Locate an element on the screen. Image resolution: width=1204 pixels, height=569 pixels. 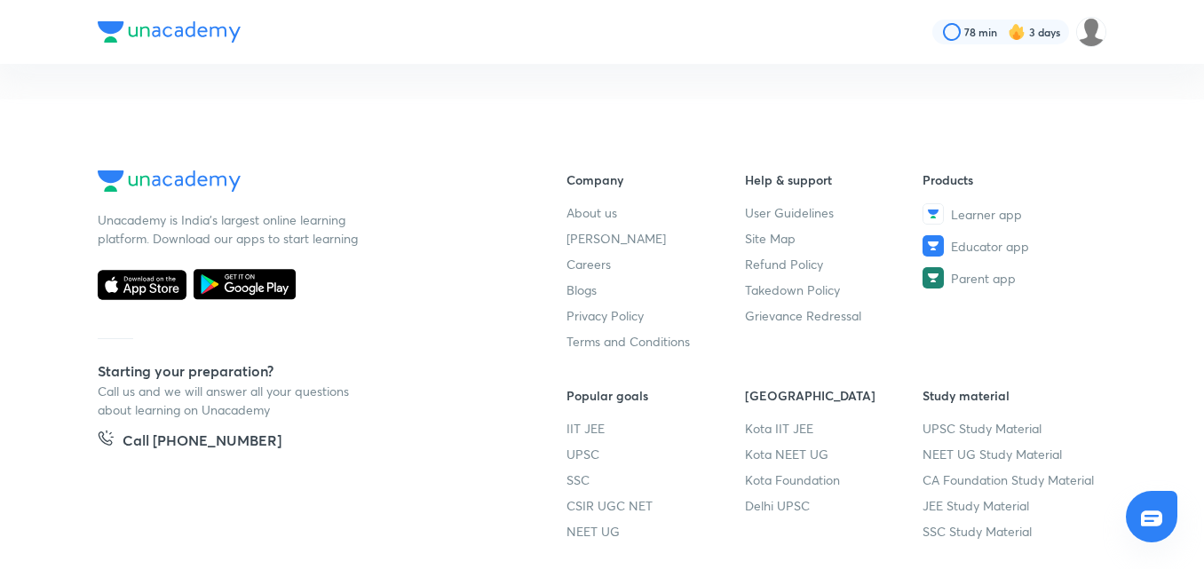
a: JEE Study Material is located at coordinates (1012, 505).